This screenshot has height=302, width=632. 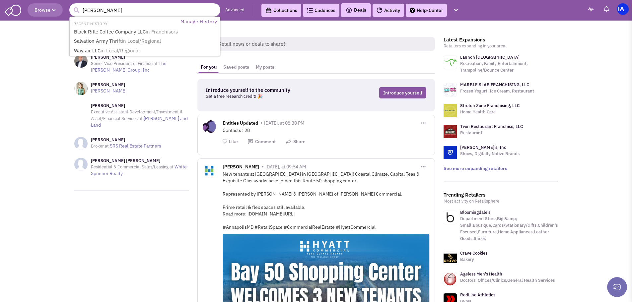 What do you see at coordinates (135, 146) in the screenshot?
I see `a: SRS Real Estate Partners` at bounding box center [135, 146].